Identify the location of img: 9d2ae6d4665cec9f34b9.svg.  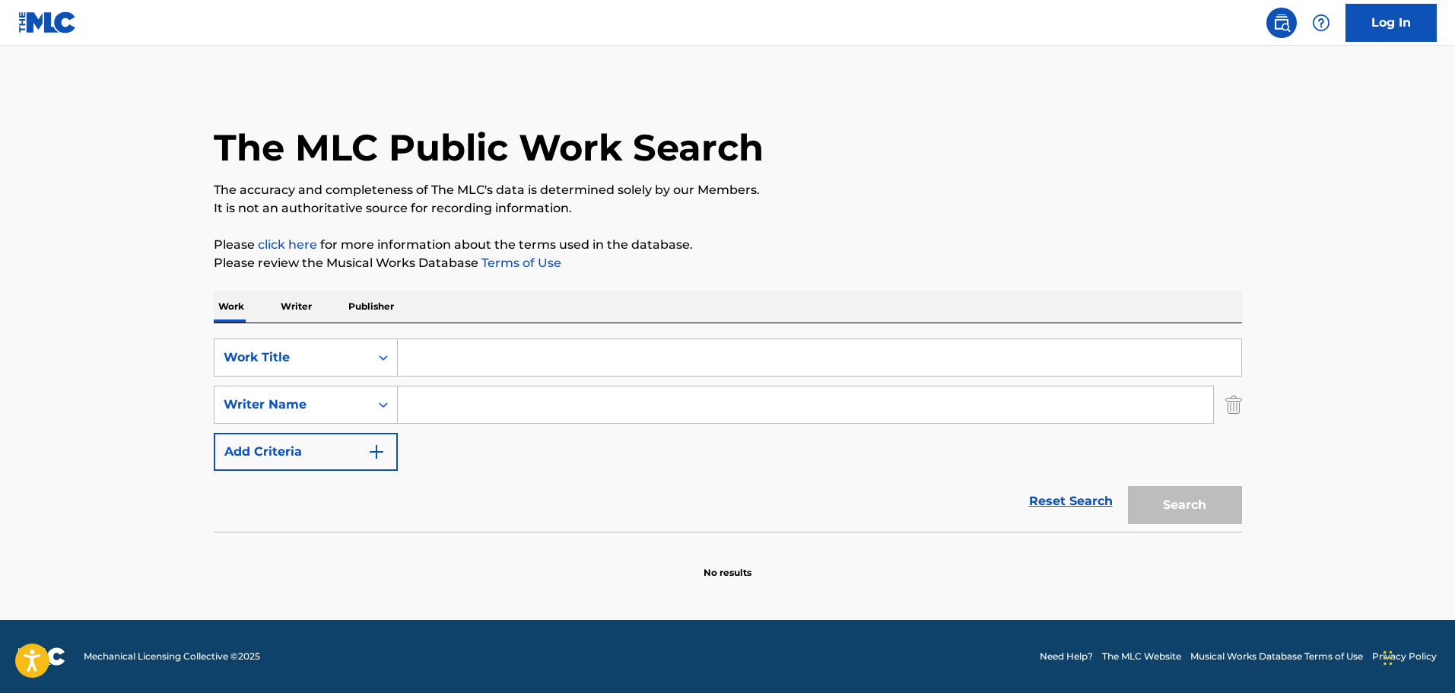
(376, 452).